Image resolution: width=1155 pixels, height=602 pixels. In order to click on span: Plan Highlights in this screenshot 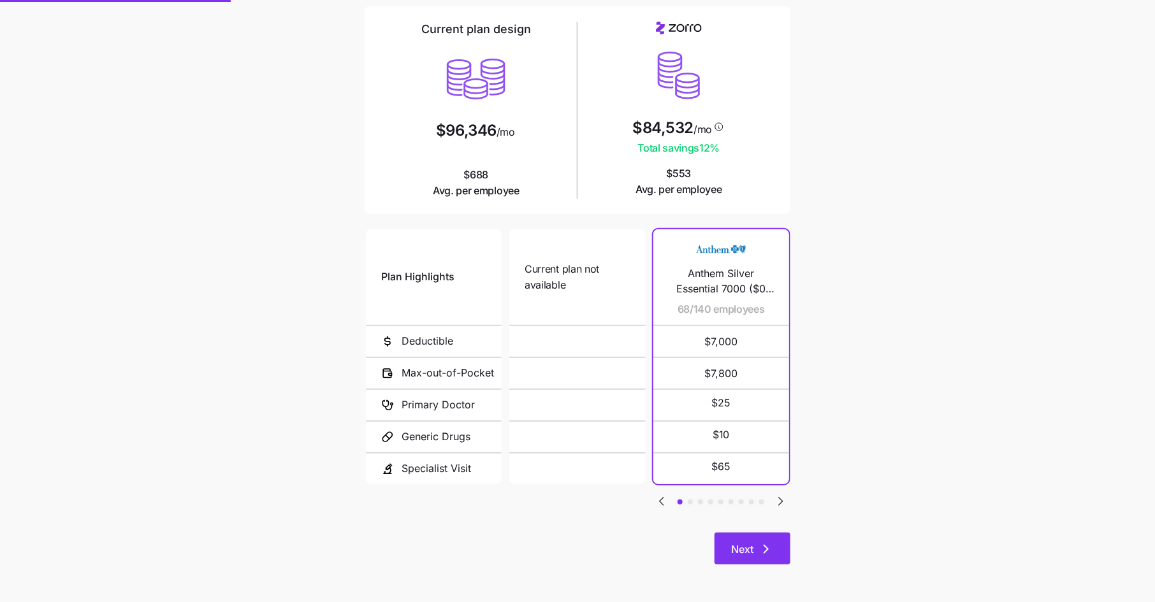, I will do `click(418, 277)`.